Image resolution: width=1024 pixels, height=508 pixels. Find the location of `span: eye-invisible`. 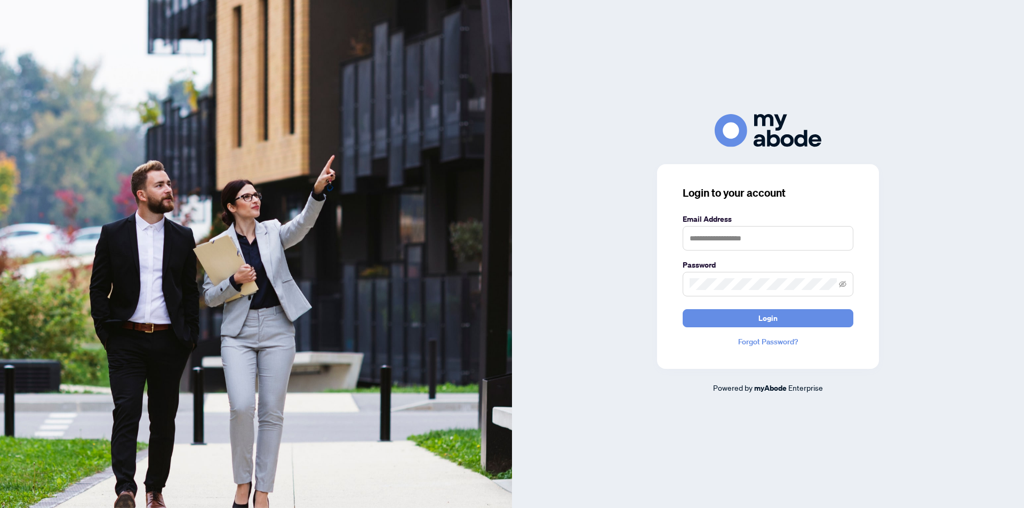

span: eye-invisible is located at coordinates (843, 284).